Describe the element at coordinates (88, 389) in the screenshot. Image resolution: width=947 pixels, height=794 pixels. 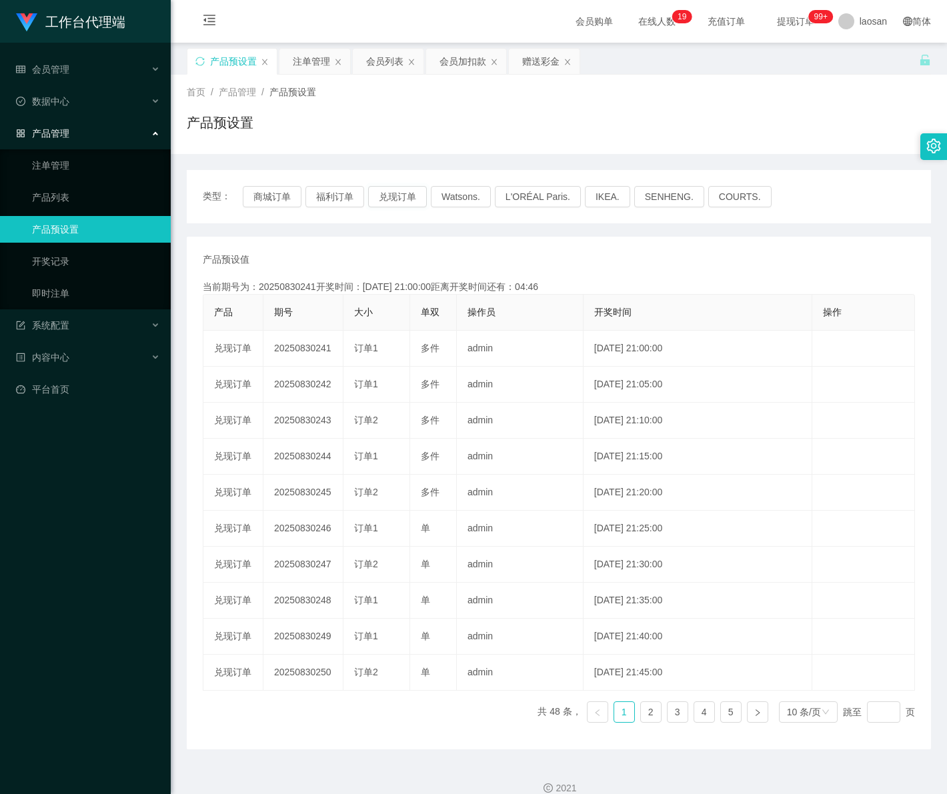
I see `a: 图标: dashboard平台首页` at that location.